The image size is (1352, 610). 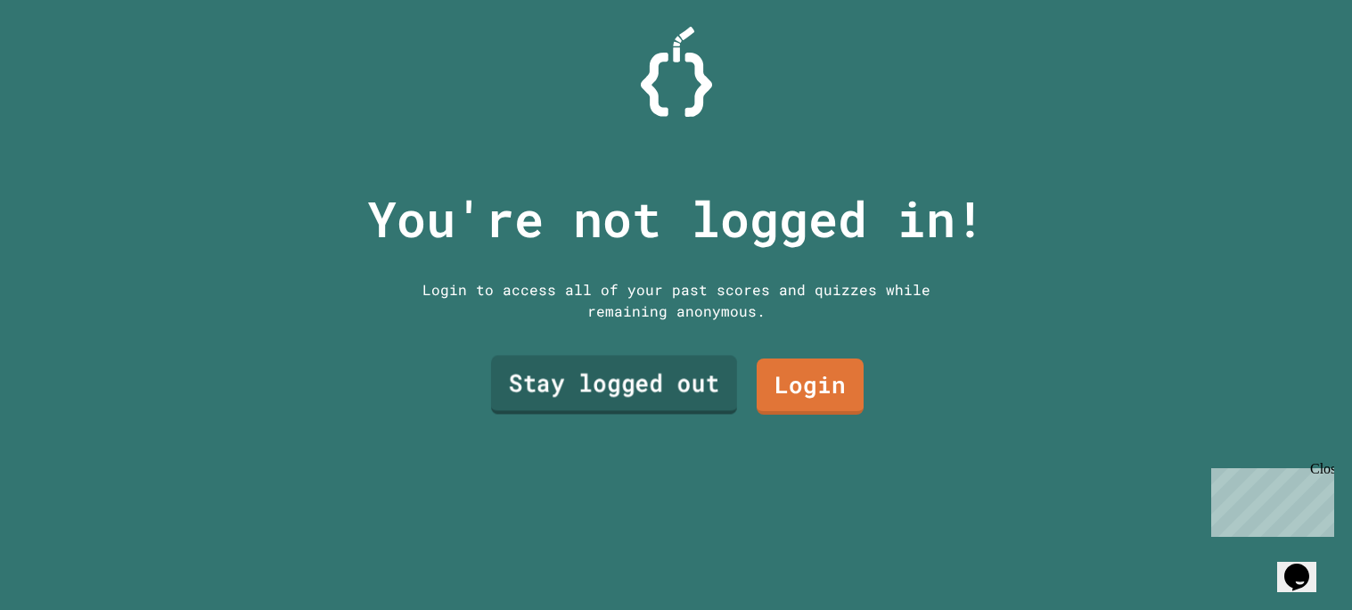 I want to click on p: You're not logged in!, so click(x=676, y=218).